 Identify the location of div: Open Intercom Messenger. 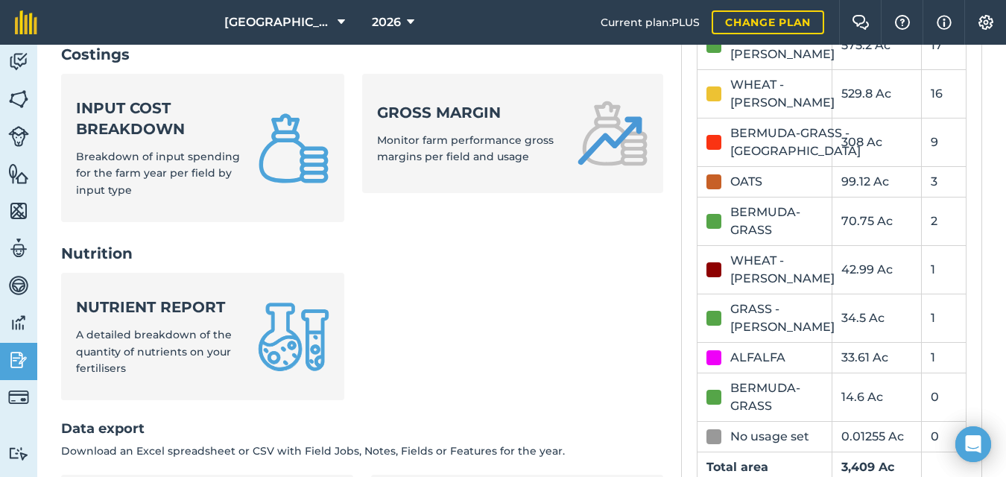
(974, 444).